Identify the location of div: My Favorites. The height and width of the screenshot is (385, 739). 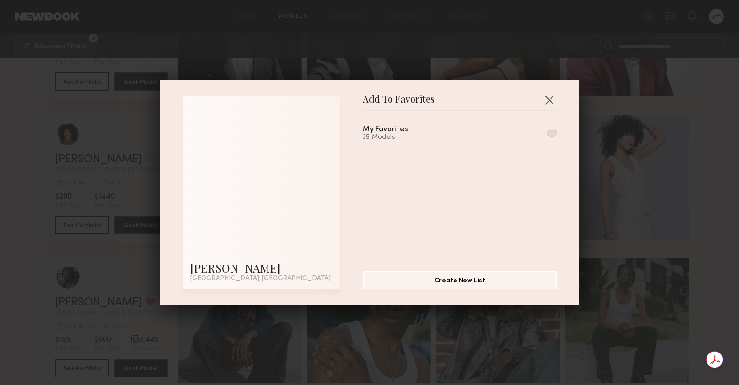
(385, 129).